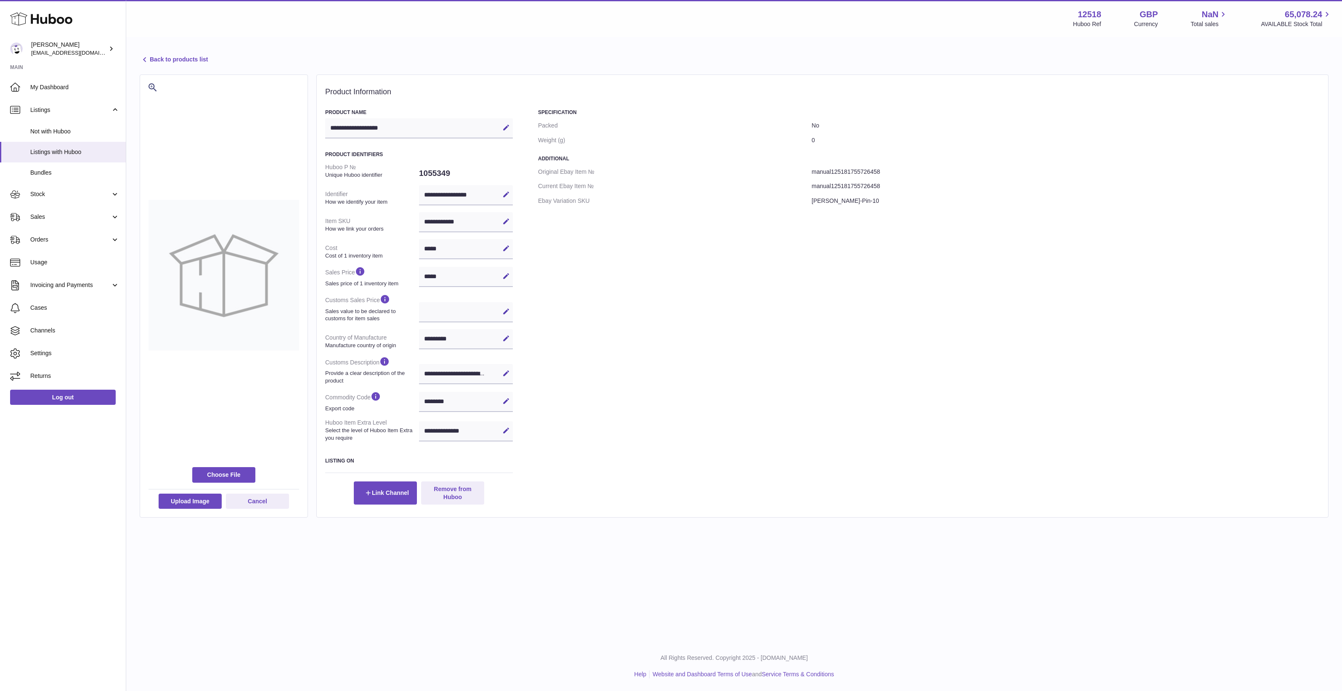 This screenshot has width=1342, height=691. I want to click on a: Back to products list, so click(174, 60).